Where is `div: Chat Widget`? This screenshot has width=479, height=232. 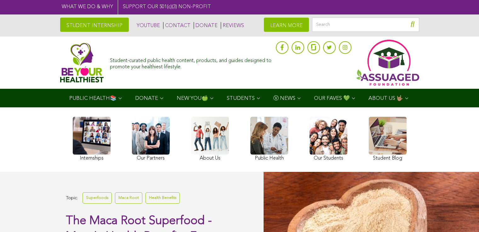 div: Chat Widget is located at coordinates (463, 217).